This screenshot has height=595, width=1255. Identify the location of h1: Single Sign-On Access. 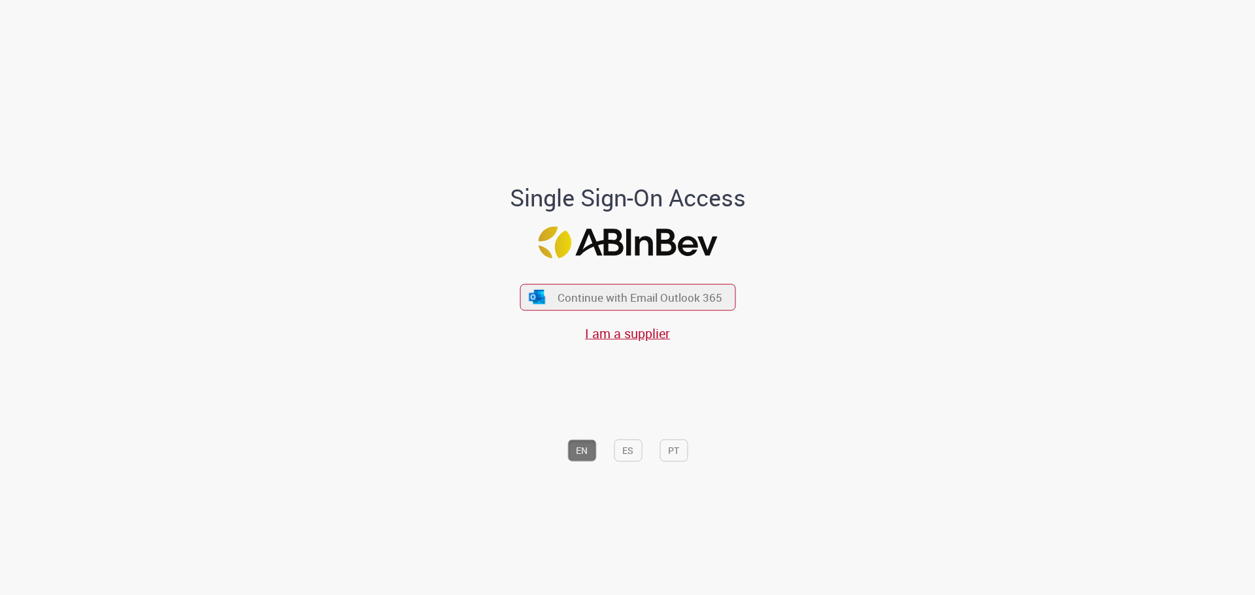
(627, 198).